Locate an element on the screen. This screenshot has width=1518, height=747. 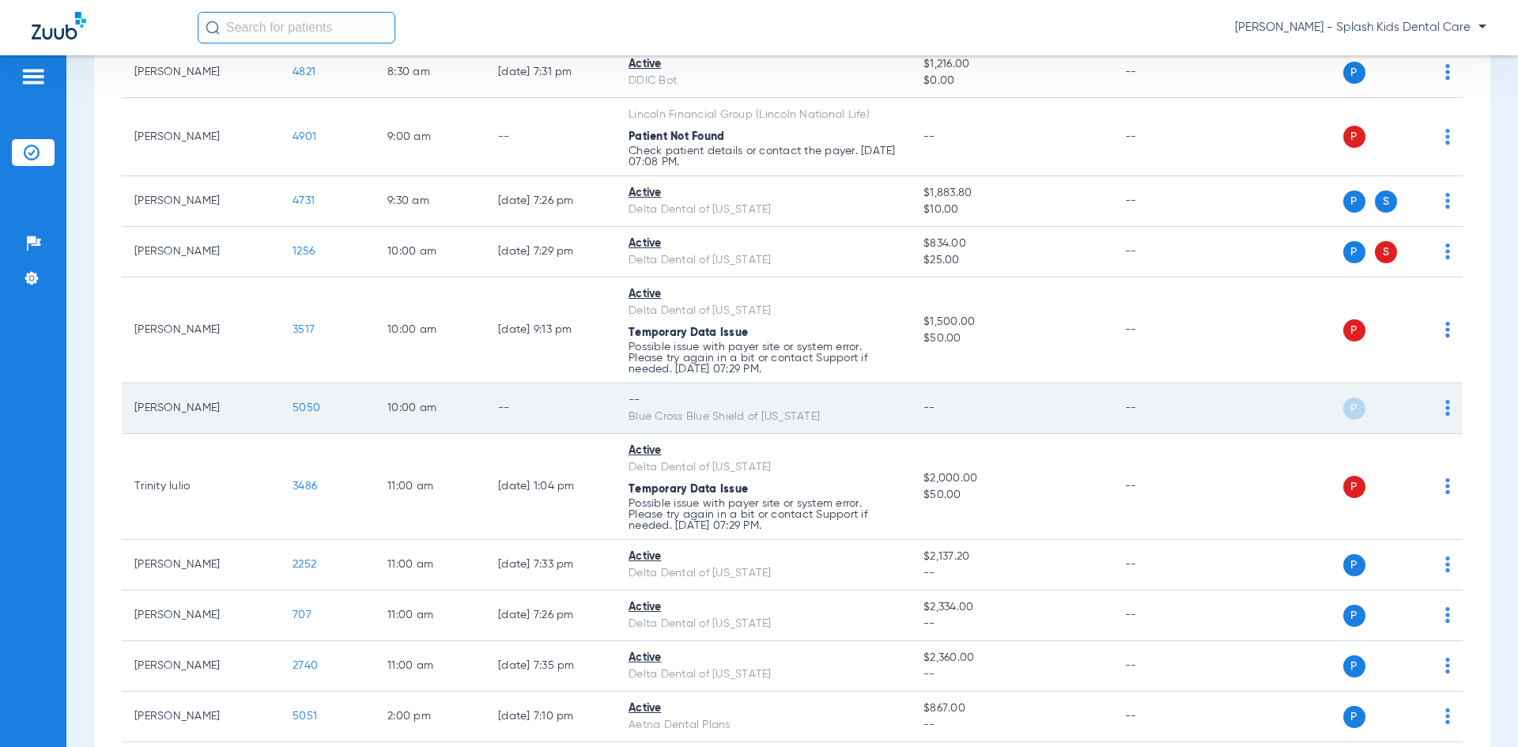
span: S is located at coordinates (1386, 202).